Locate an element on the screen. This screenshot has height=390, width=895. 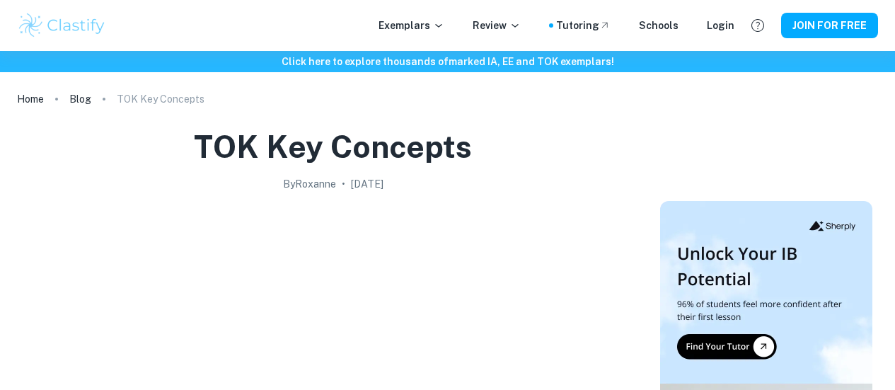
h6: Click here to explore thousands of marked IA, EE and TOK exemplars ! is located at coordinates (447, 62).